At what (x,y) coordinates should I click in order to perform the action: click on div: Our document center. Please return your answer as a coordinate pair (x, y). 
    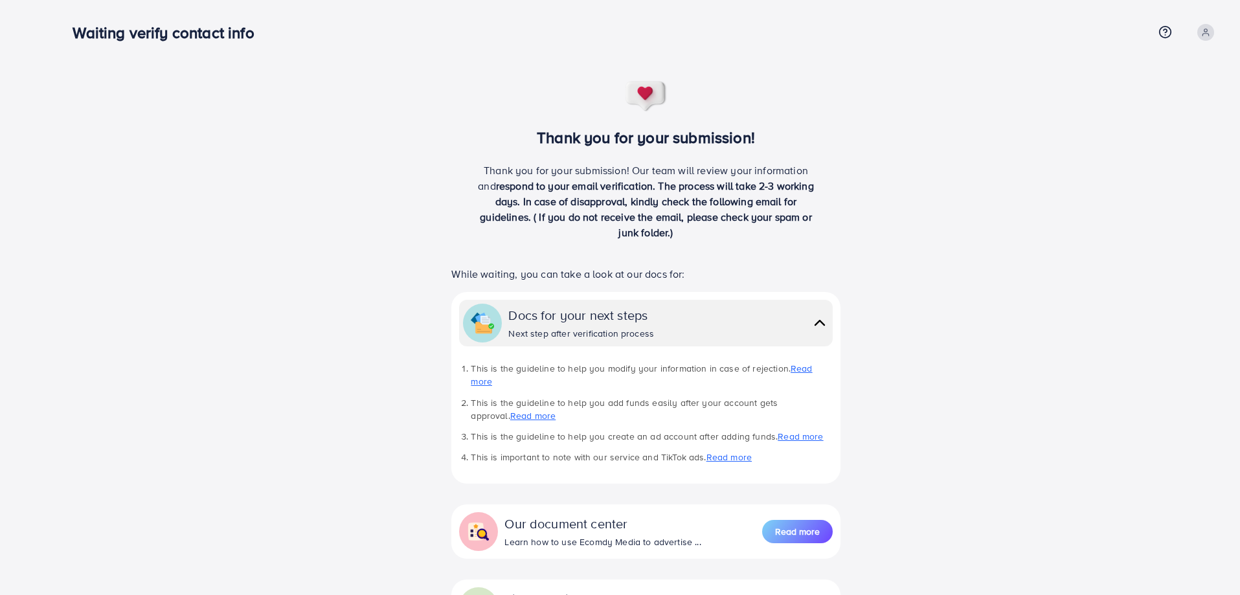
    Looking at the image, I should click on (602, 523).